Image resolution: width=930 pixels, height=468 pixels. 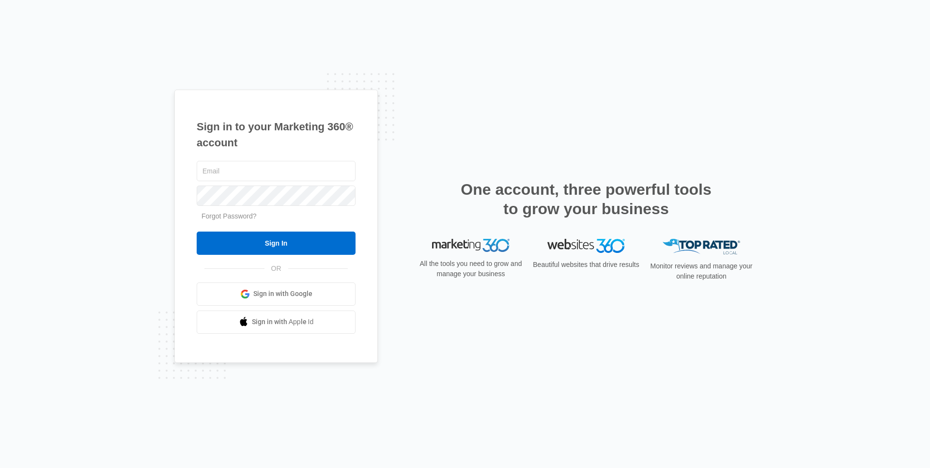 What do you see at coordinates (276, 294) in the screenshot?
I see `a: Sign in with Google` at bounding box center [276, 294].